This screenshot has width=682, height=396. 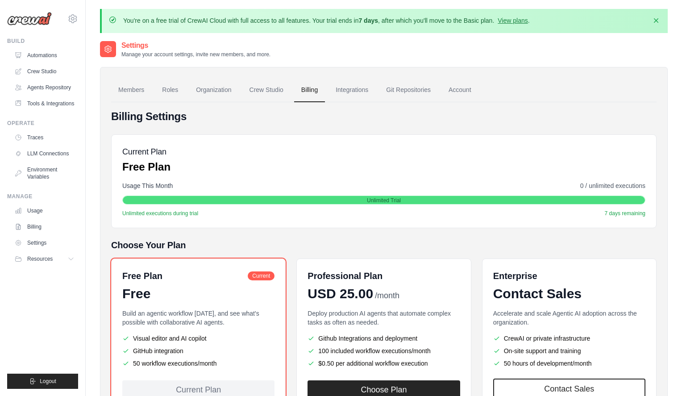 I want to click on p: Deploy production AI agents that automate complex tasks as often as needed., so click(x=383, y=318).